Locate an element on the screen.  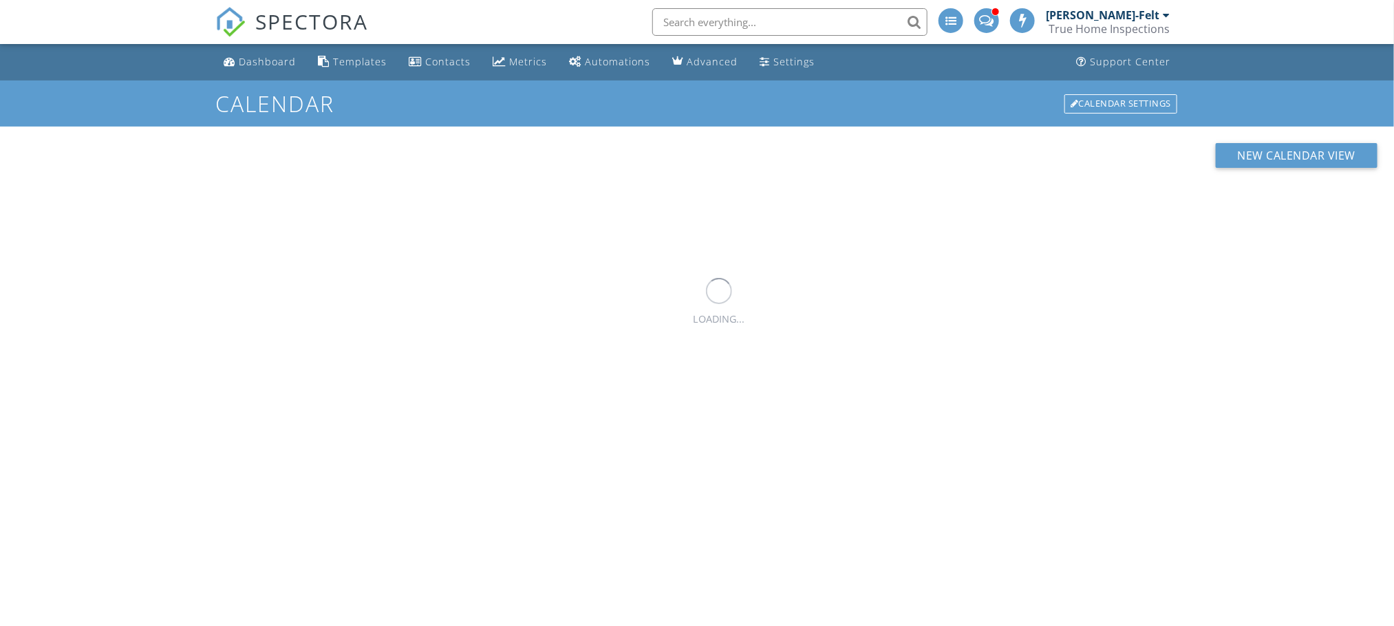
div: True Home Inspections is located at coordinates (1109, 29).